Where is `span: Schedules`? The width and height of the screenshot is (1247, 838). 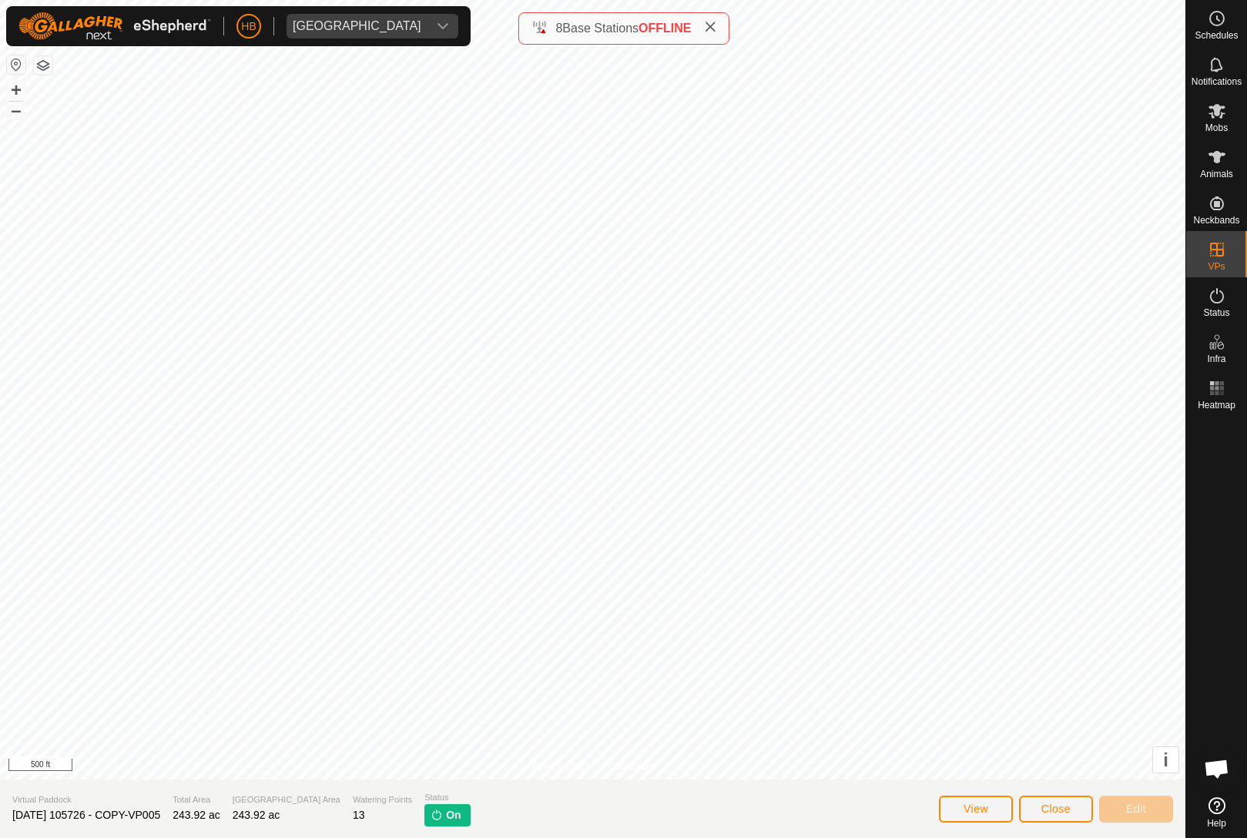
span: Schedules is located at coordinates (1216, 35).